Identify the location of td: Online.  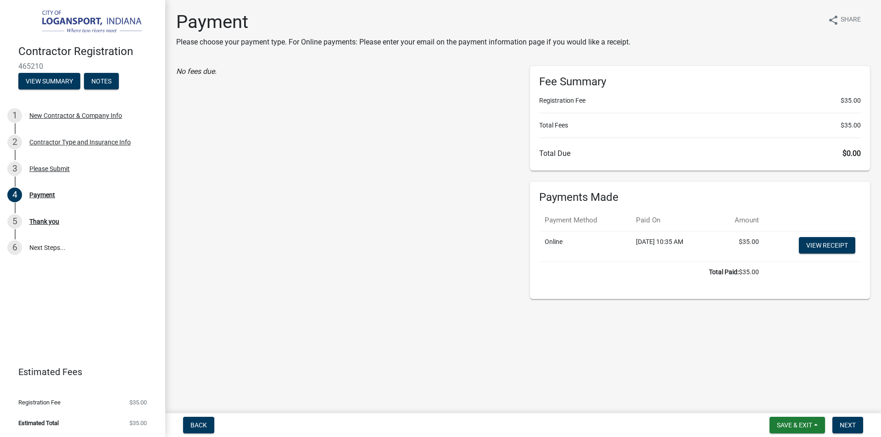
(584, 246).